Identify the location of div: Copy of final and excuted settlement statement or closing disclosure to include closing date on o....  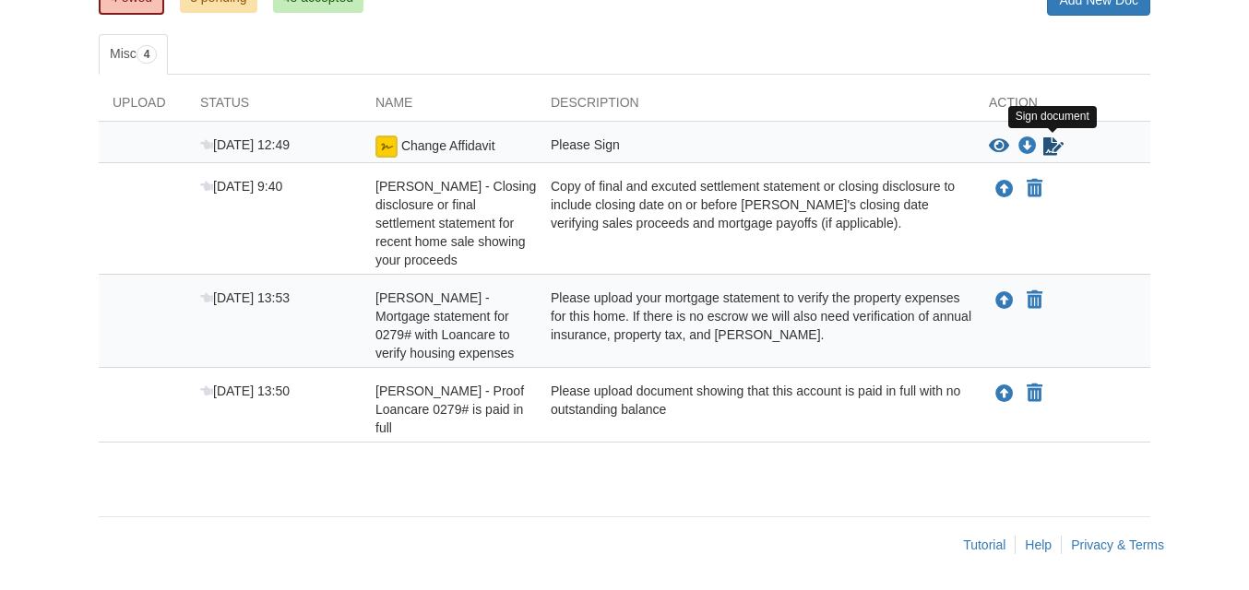
(756, 223).